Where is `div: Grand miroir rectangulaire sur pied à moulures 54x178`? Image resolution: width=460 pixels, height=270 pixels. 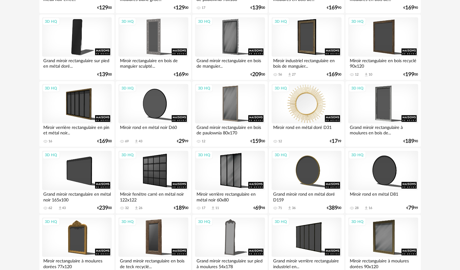
div: Grand miroir rectangulaire sur pied à moulures 54x178 is located at coordinates (230, 263).